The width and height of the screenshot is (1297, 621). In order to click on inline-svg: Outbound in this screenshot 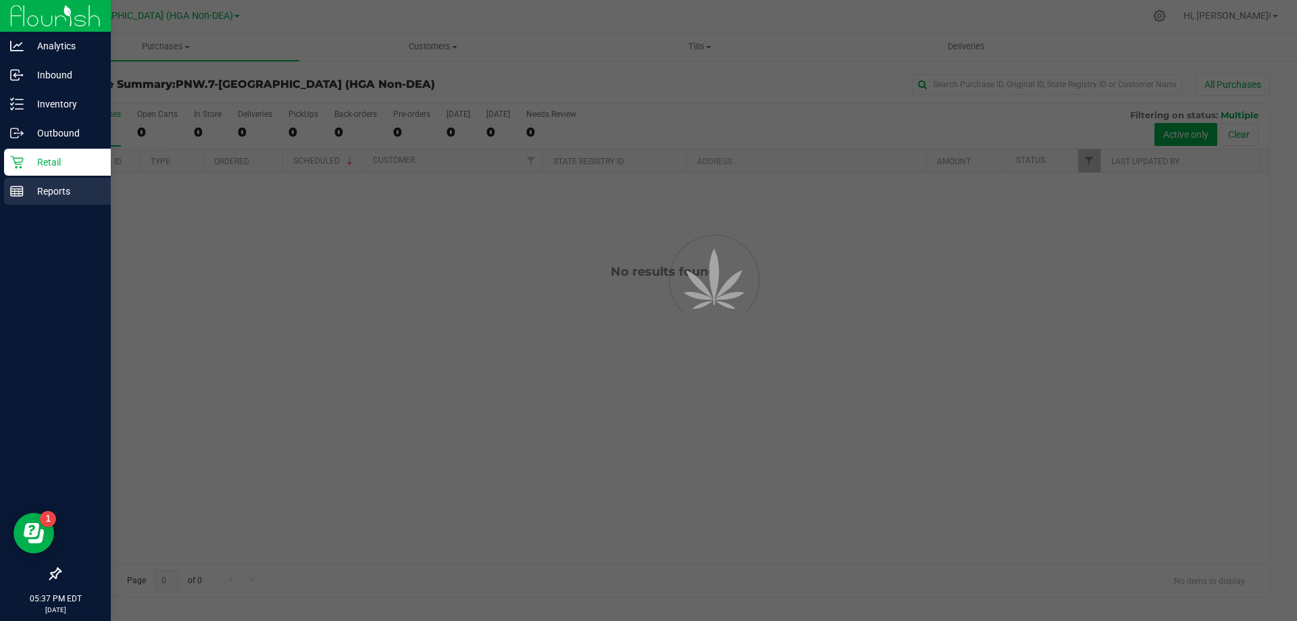, I will do `click(17, 133)`.